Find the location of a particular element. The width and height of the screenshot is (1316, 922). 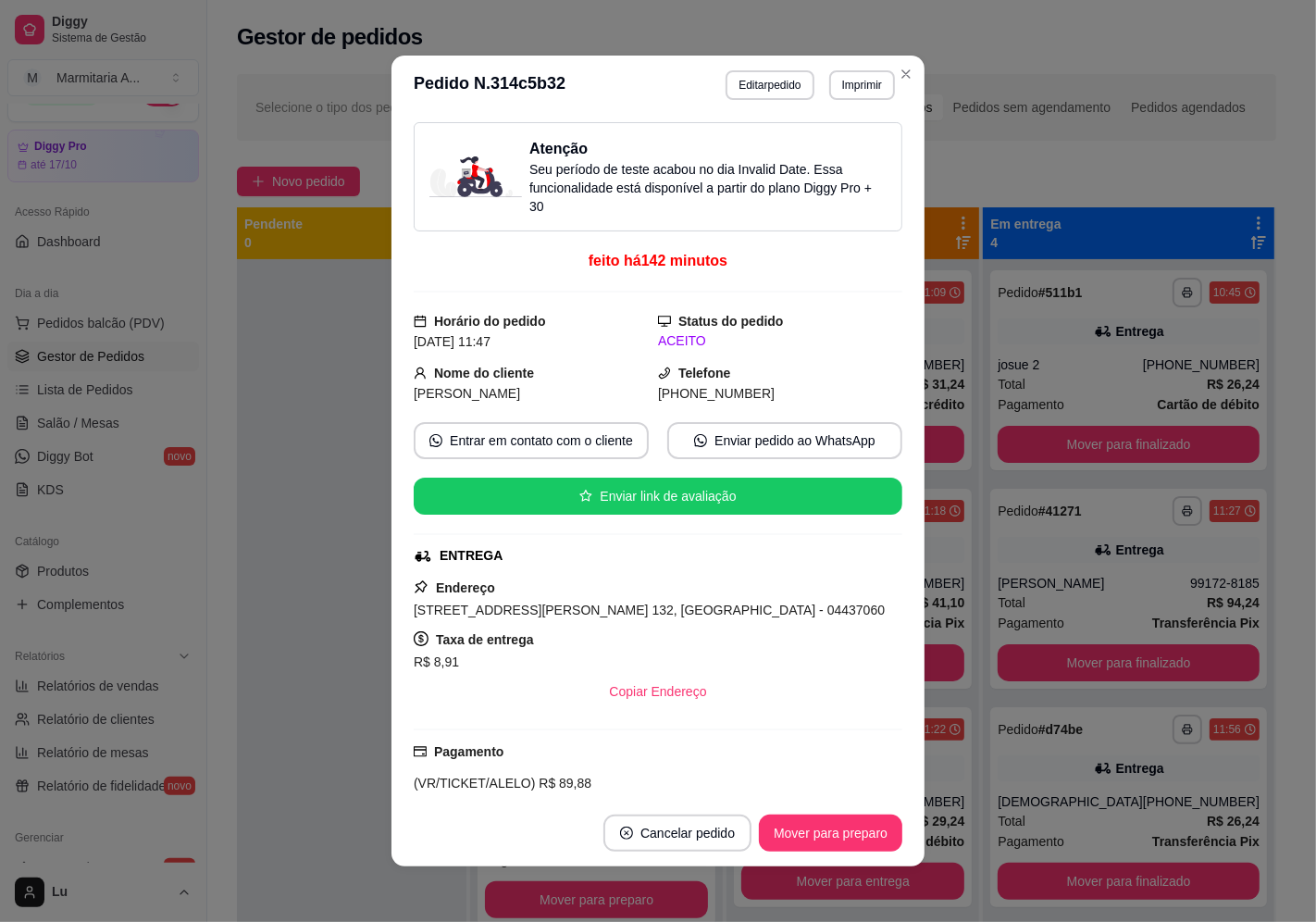

strong: Taxa de entrega is located at coordinates (485, 640).